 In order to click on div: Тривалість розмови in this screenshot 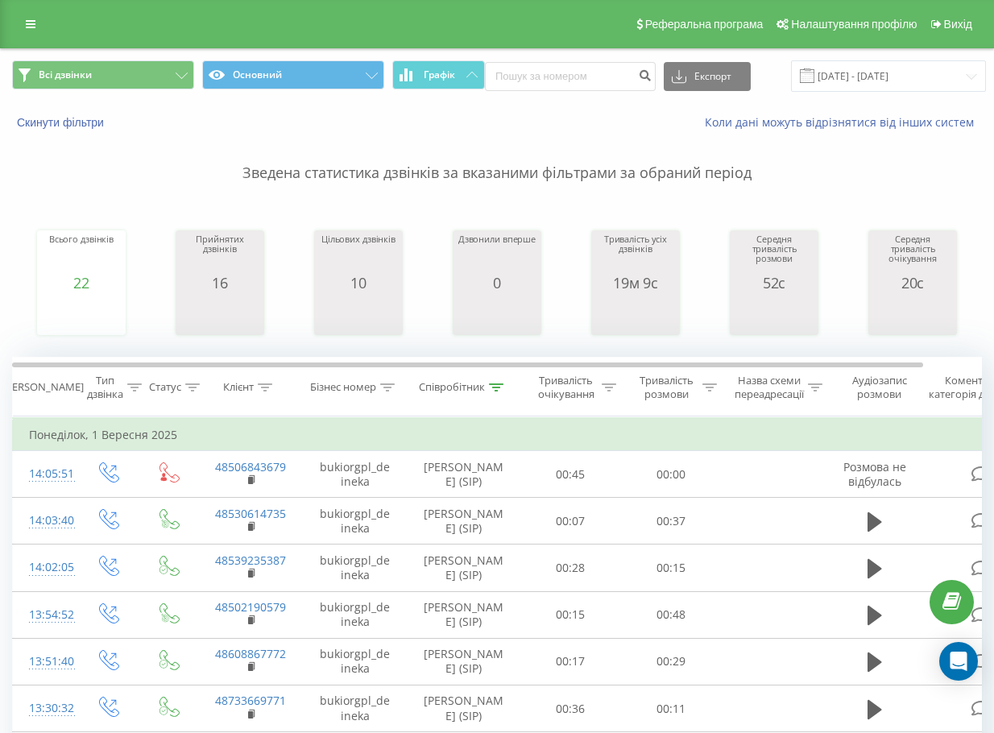, I will do `click(666, 387)`.